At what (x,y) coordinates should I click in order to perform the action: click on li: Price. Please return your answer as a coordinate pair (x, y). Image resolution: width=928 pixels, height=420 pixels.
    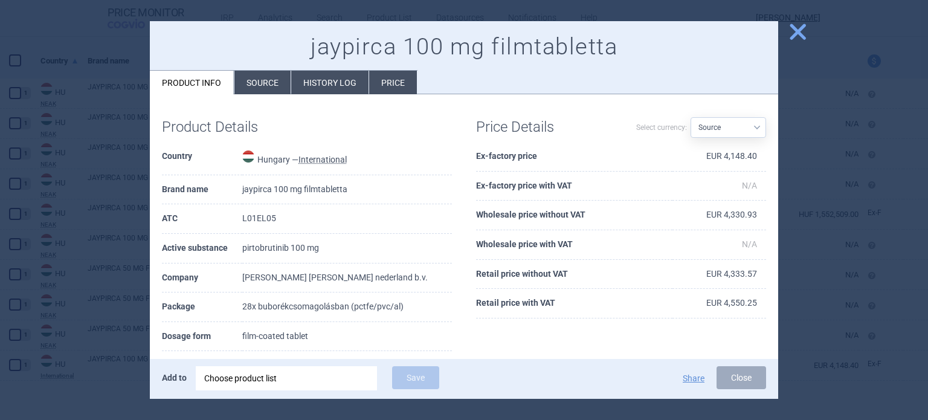
    Looking at the image, I should click on (393, 82).